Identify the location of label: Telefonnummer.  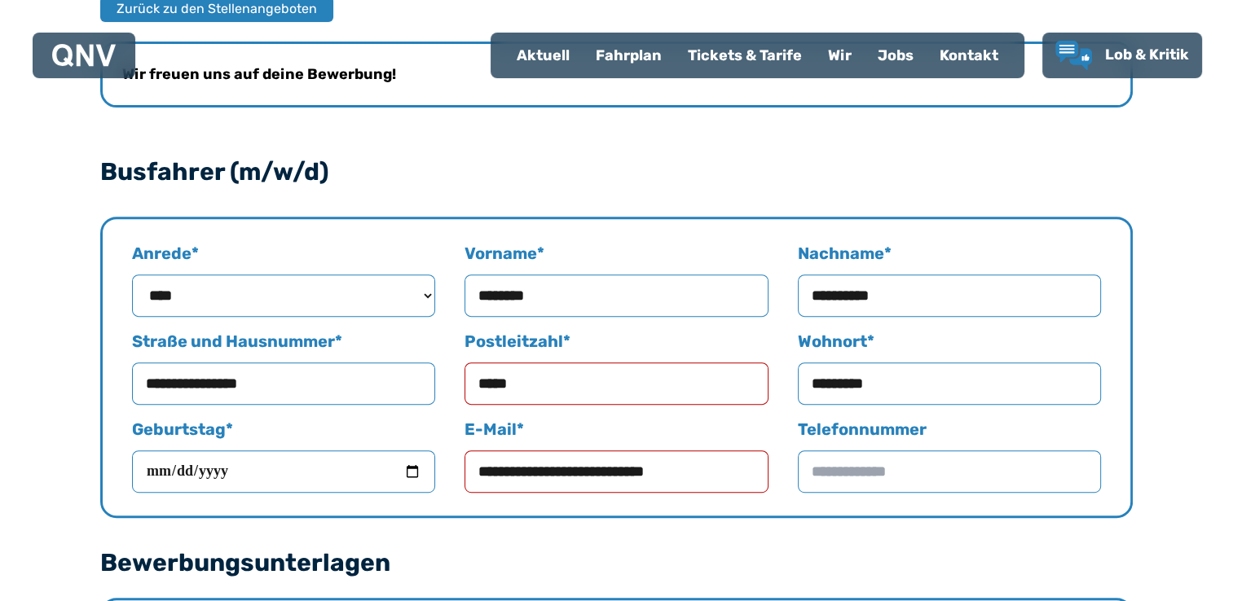
(949, 456).